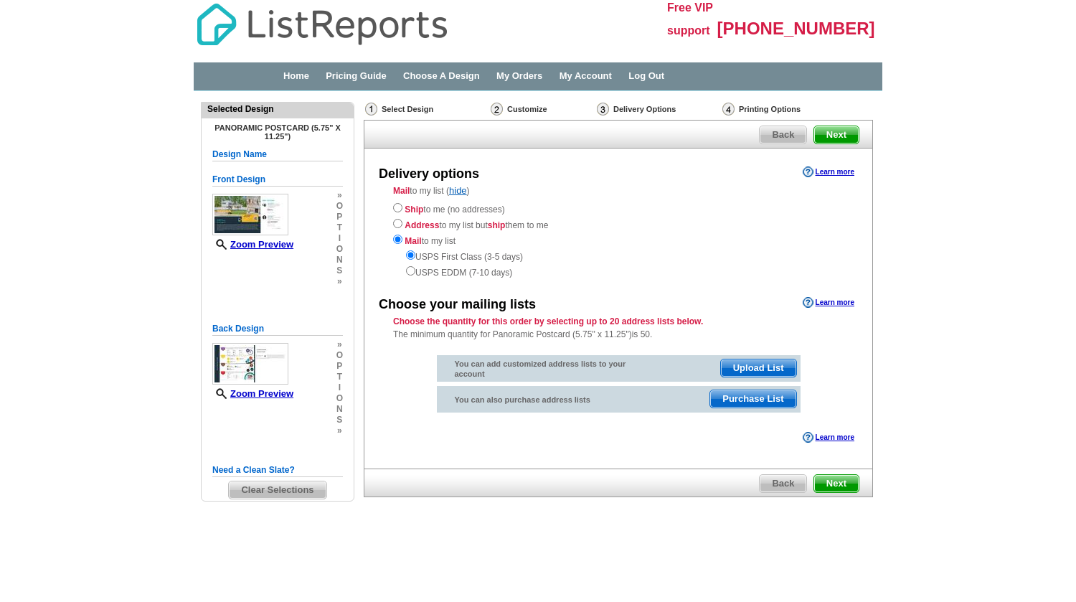 Image resolution: width=1076 pixels, height=602 pixels. What do you see at coordinates (586, 75) in the screenshot?
I see `a: My Account` at bounding box center [586, 75].